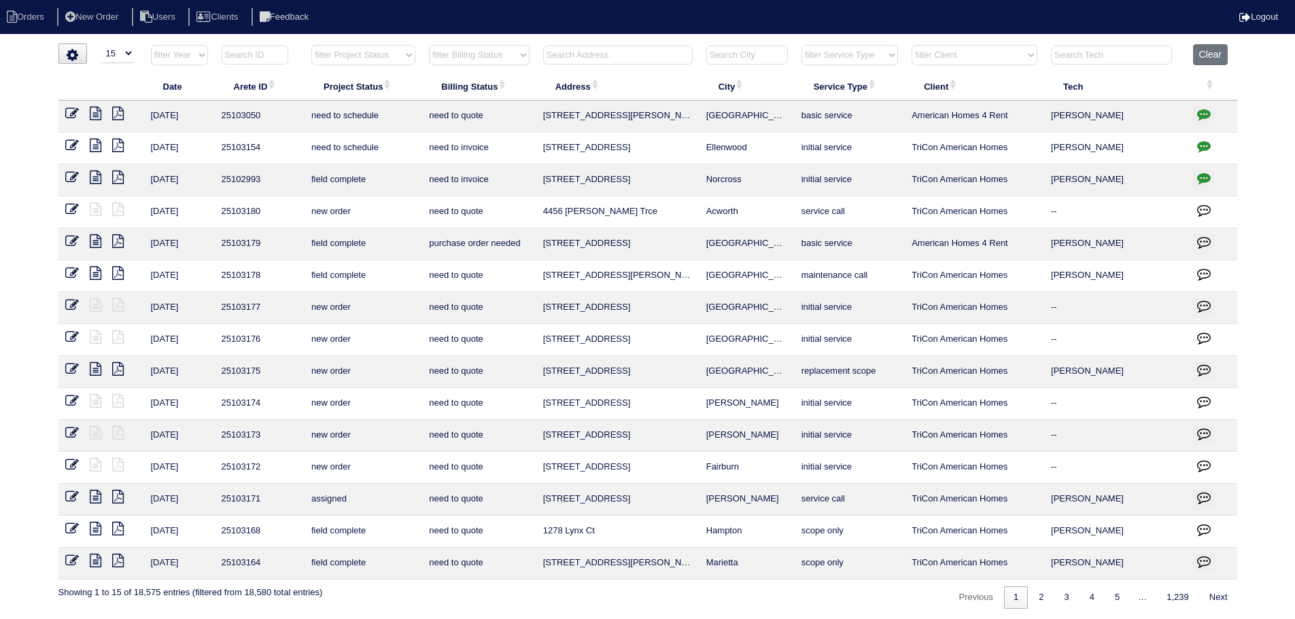 The width and height of the screenshot is (1295, 619). I want to click on td: Marietta, so click(747, 564).